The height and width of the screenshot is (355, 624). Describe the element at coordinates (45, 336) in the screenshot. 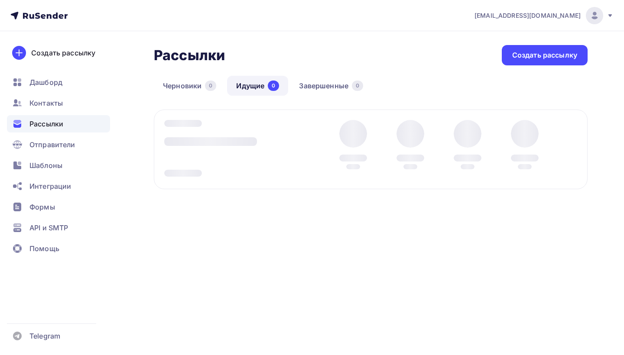

I see `span: Telegram` at that location.